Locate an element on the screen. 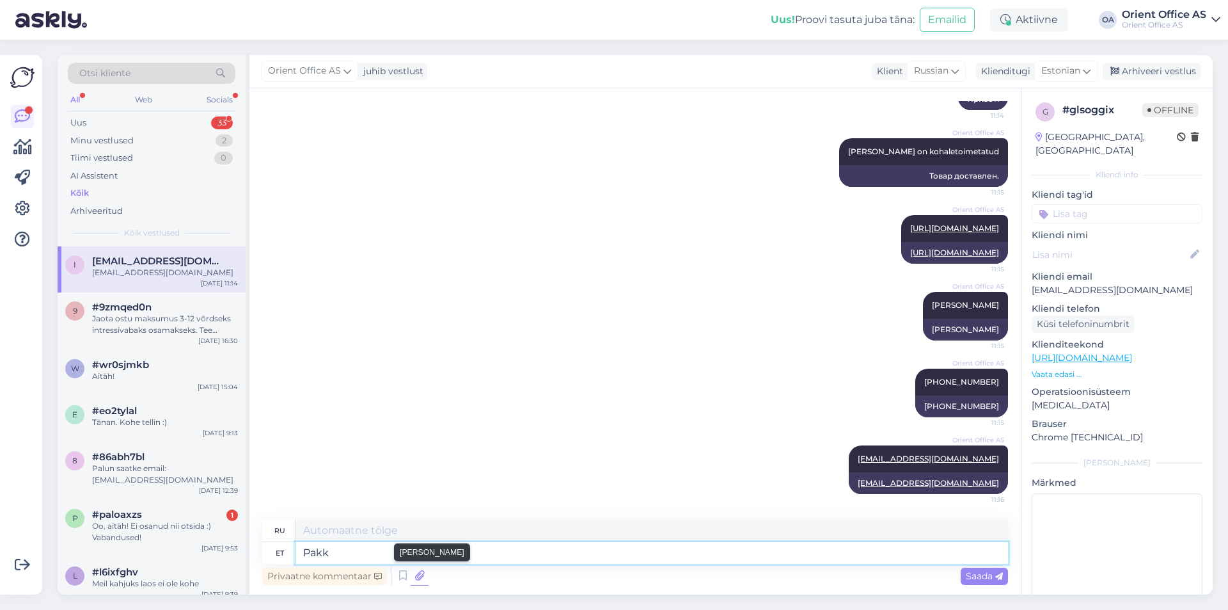 This screenshot has width=1228, height=610. p: Vaata edasi ... is located at coordinates (1117, 374).